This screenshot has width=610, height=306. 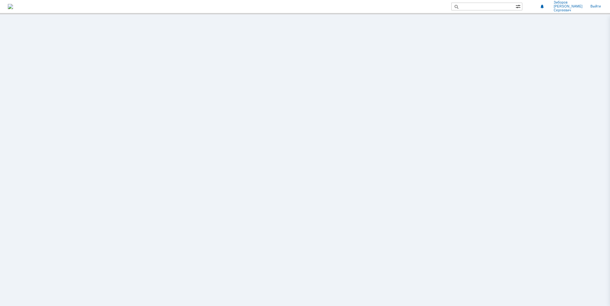 I want to click on span: Сергеевич, so click(x=568, y=10).